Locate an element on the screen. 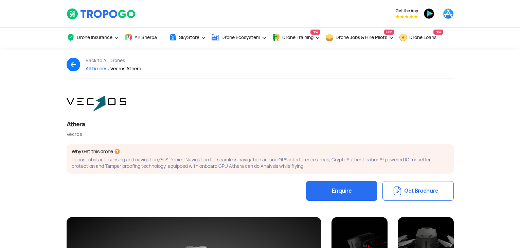 The image size is (520, 248). a: SkyStore is located at coordinates (187, 37).